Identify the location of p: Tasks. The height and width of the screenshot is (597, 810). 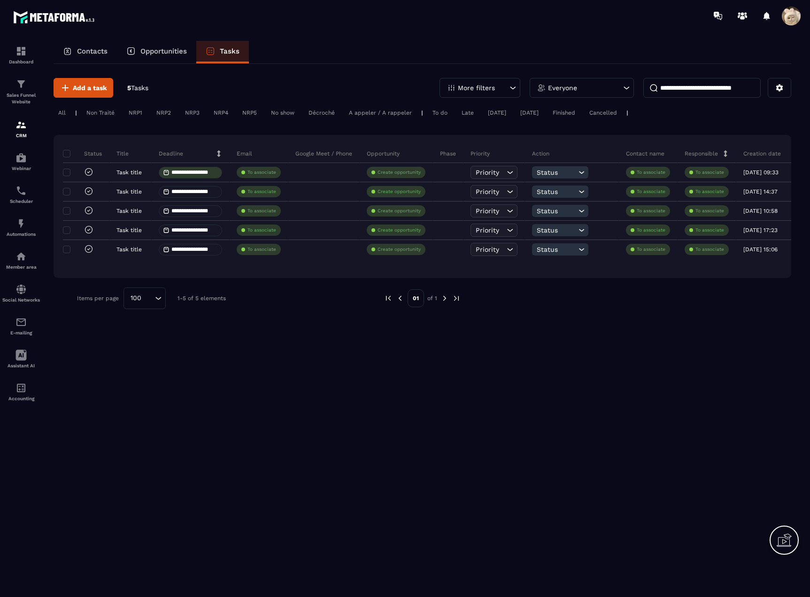
(230, 51).